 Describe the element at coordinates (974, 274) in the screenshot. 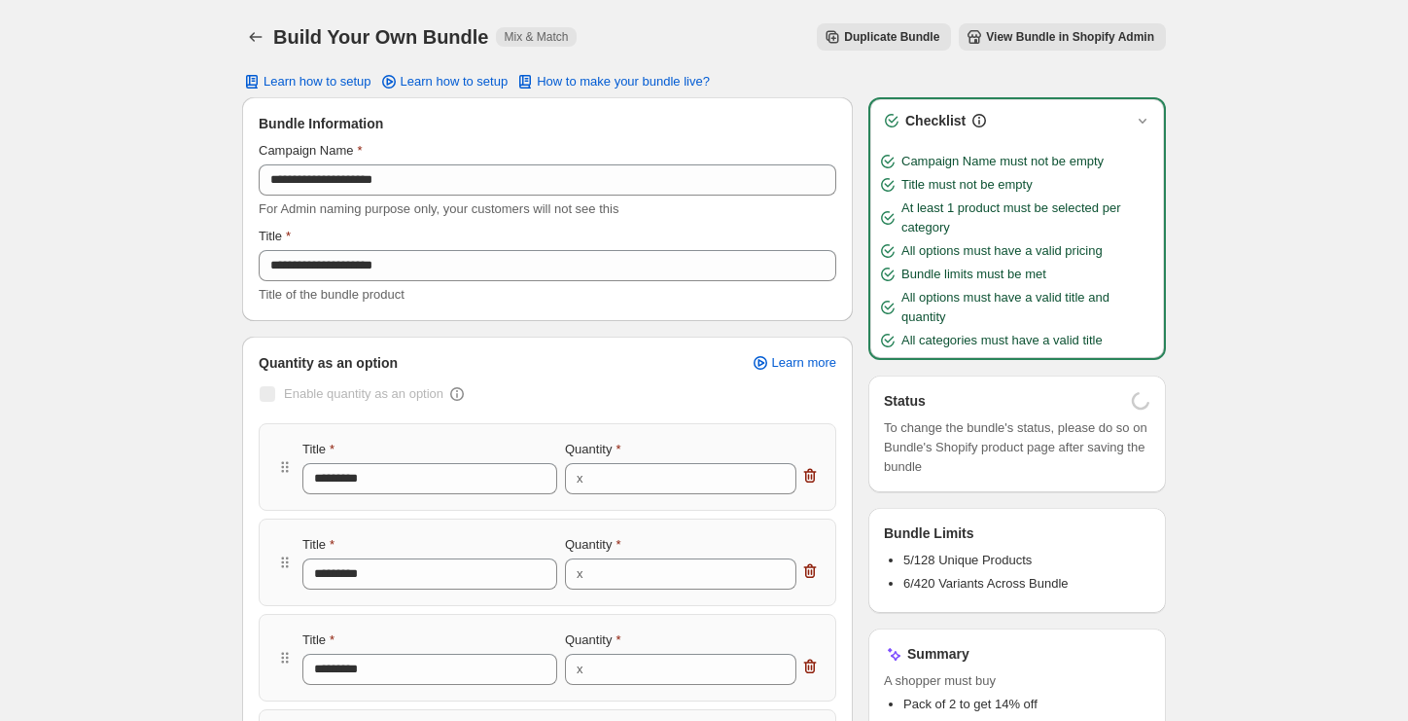

I see `span: Bundle limits must be met` at that location.